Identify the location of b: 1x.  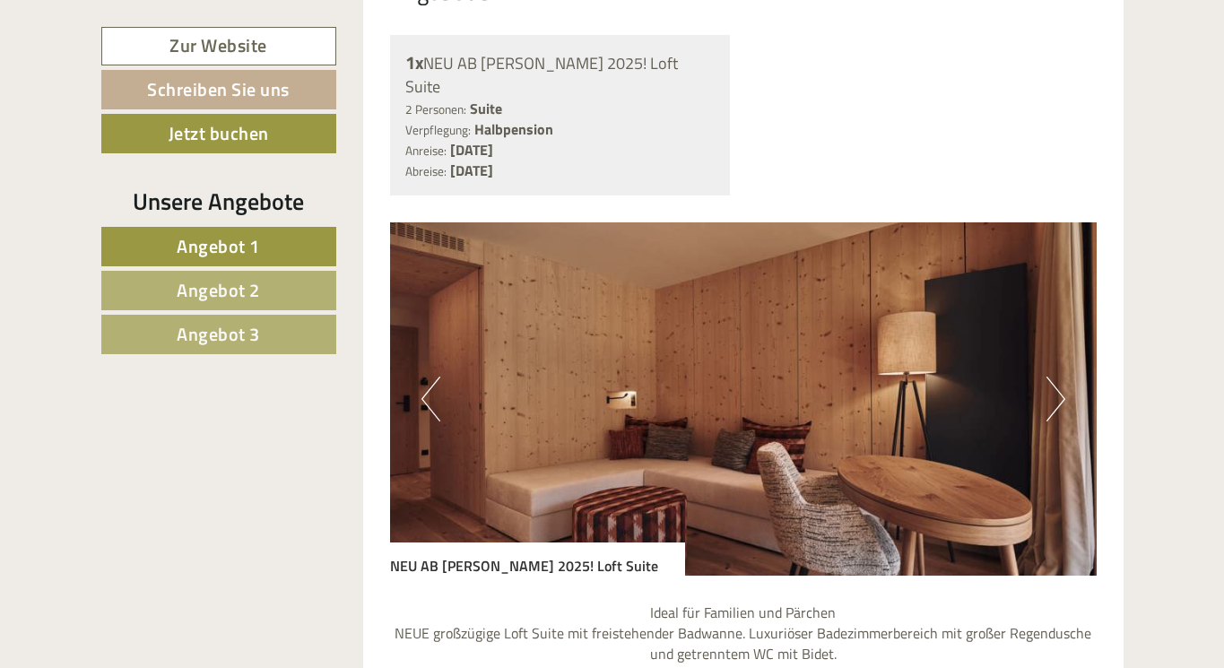
(414, 62).